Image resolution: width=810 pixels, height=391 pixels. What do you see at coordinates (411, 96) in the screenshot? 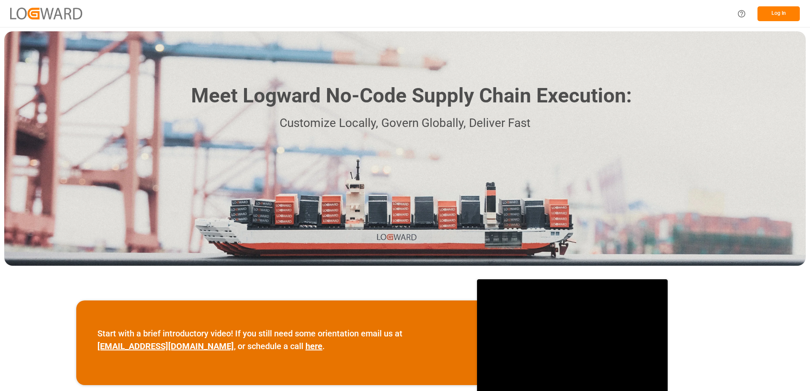
I see `h1: Meet Logward No-Code Supply Chain Execution:` at bounding box center [411, 96].